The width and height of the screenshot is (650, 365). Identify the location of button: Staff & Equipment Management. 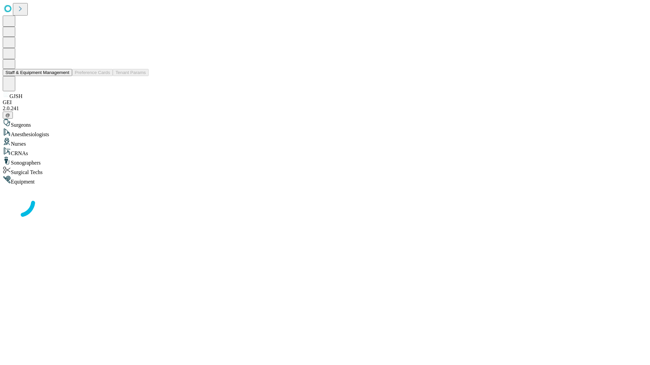
(37, 72).